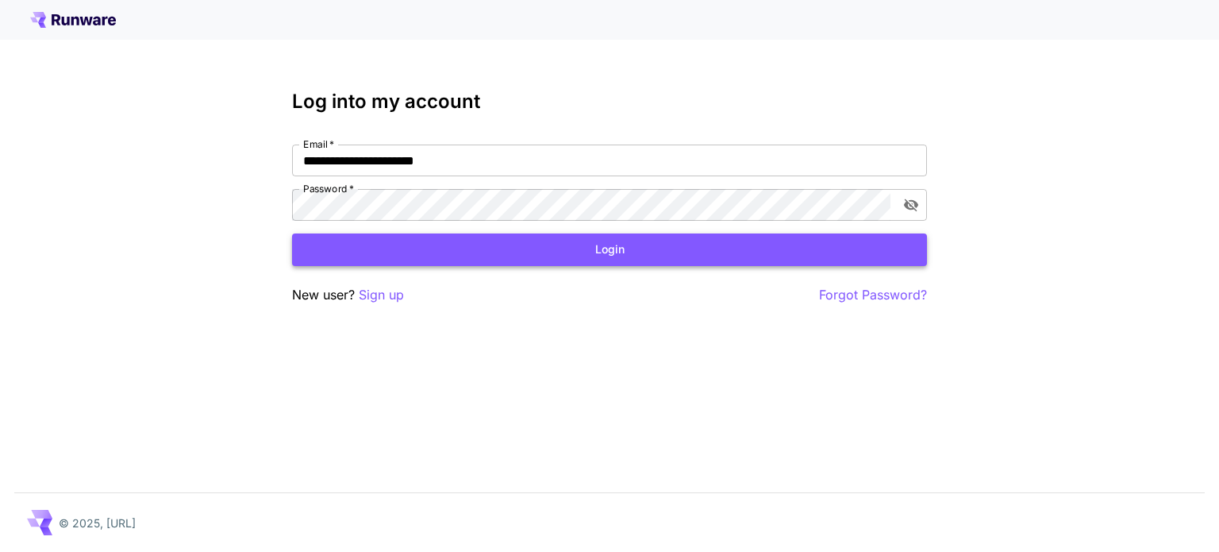 The width and height of the screenshot is (1219, 552). I want to click on label: Password, so click(329, 188).